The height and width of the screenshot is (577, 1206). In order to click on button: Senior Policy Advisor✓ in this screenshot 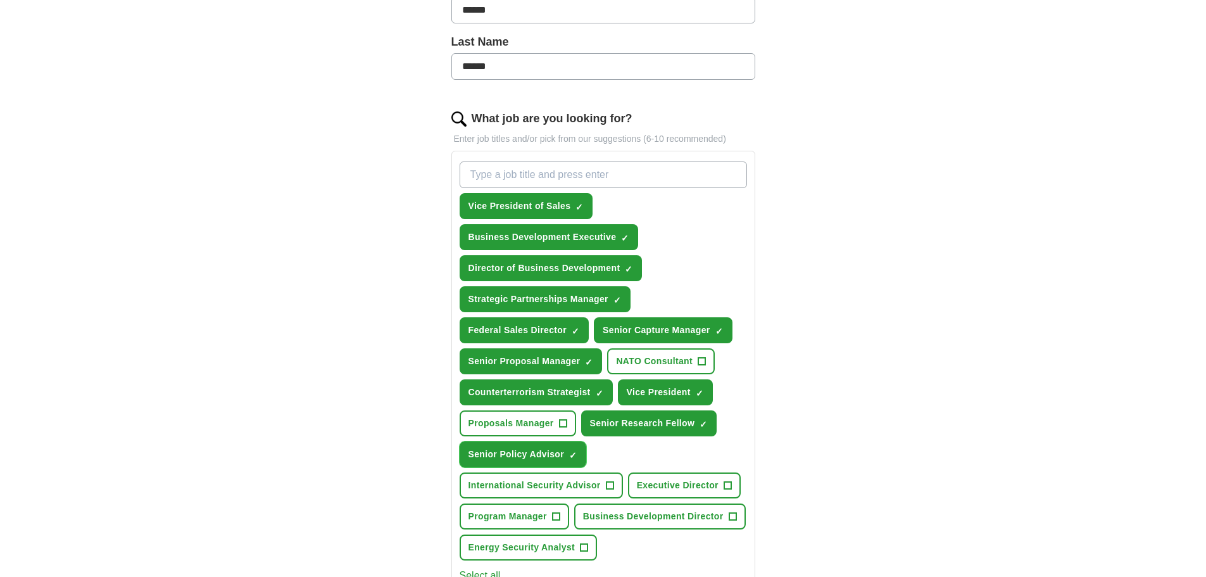, I will do `click(523, 454)`.